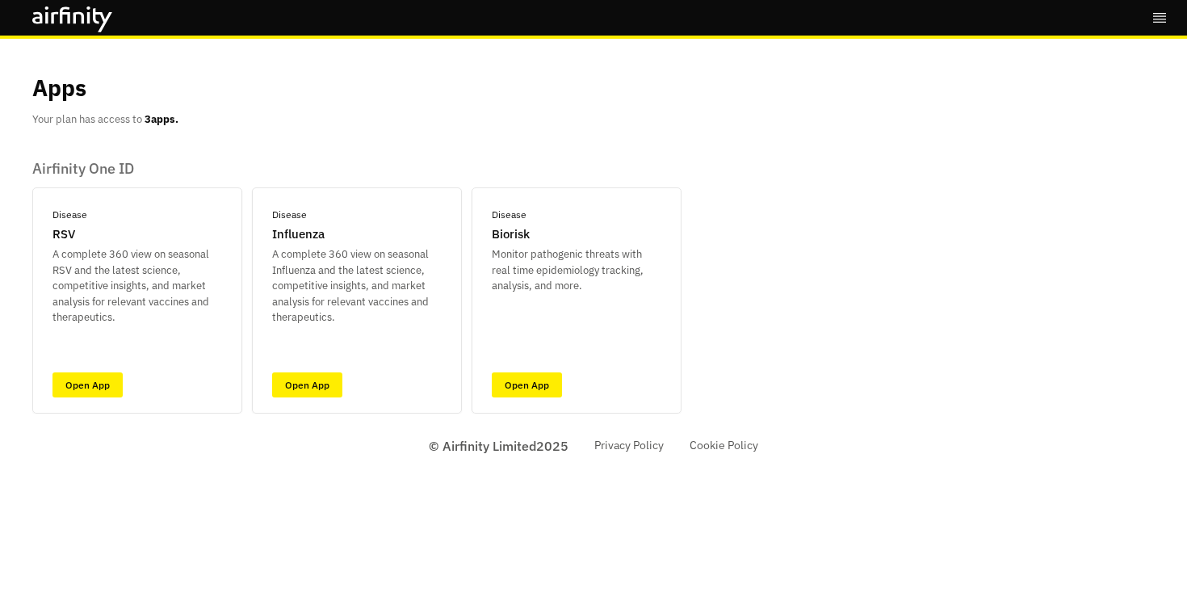 This screenshot has width=1187, height=597. Describe the element at coordinates (298, 234) in the screenshot. I see `p: Influenza` at that location.